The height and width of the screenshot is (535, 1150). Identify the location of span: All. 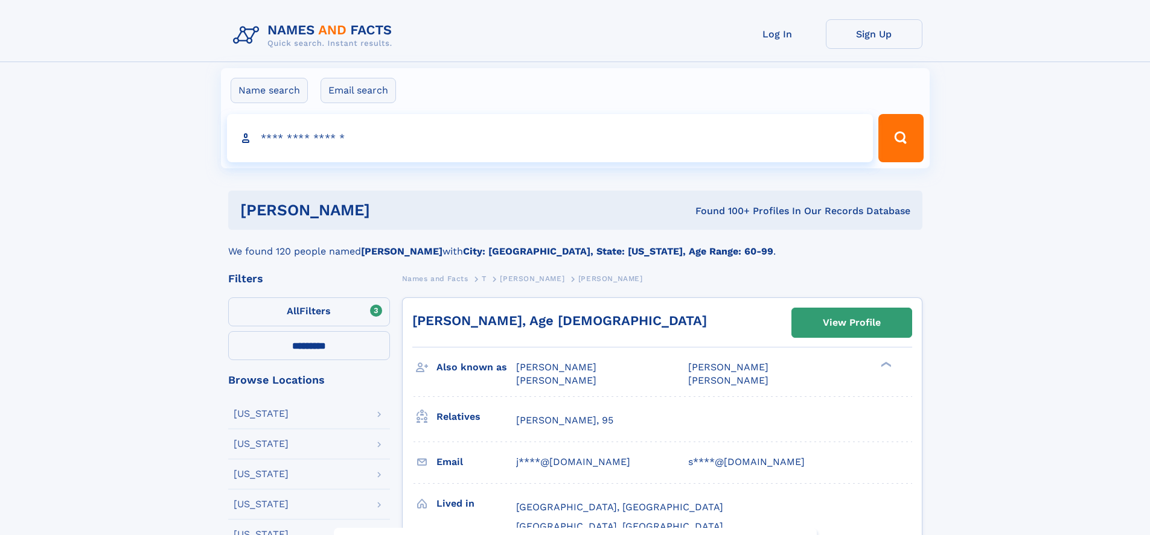
(293, 311).